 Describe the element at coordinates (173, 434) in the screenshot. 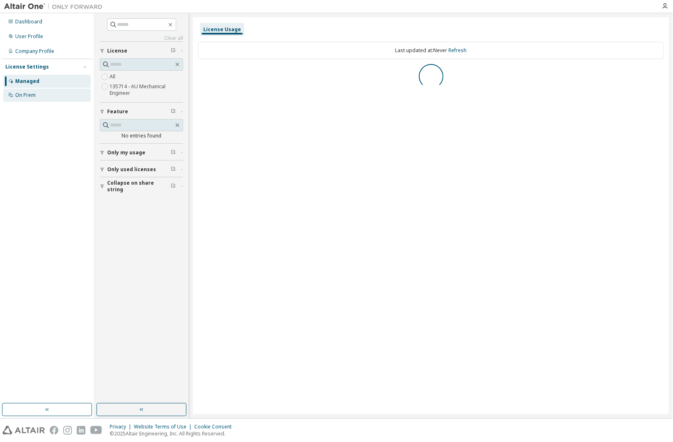

I see `p: © 2025 Altair Engineering, Inc. All Rights Reserved.` at that location.